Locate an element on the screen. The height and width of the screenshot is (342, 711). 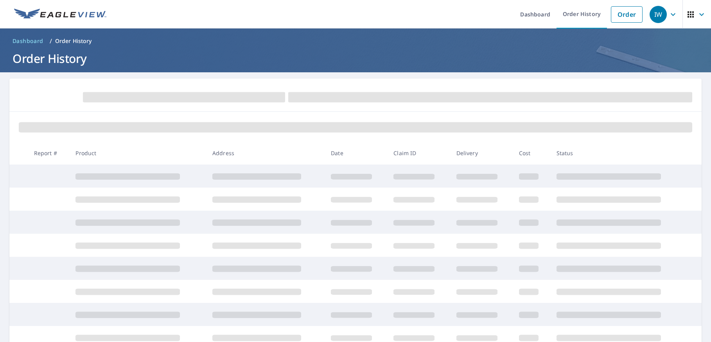
th: Status is located at coordinates (619, 153).